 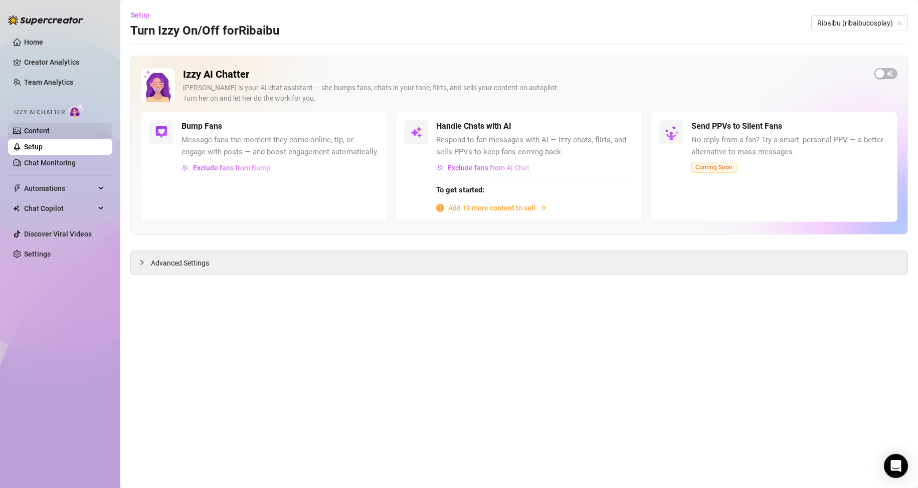 What do you see at coordinates (896, 466) in the screenshot?
I see `div: Open Intercom Messenger` at bounding box center [896, 466].